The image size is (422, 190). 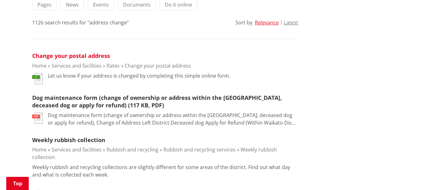 I want to click on span: Do it online, so click(x=178, y=5).